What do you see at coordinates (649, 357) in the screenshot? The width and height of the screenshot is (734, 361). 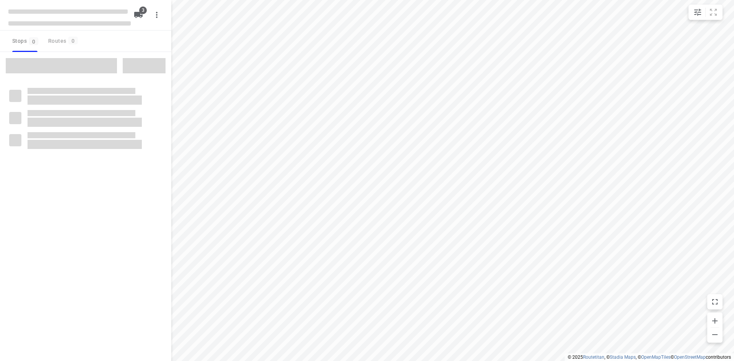 I see `li: © 2025 , © , © © contributors` at bounding box center [649, 357].